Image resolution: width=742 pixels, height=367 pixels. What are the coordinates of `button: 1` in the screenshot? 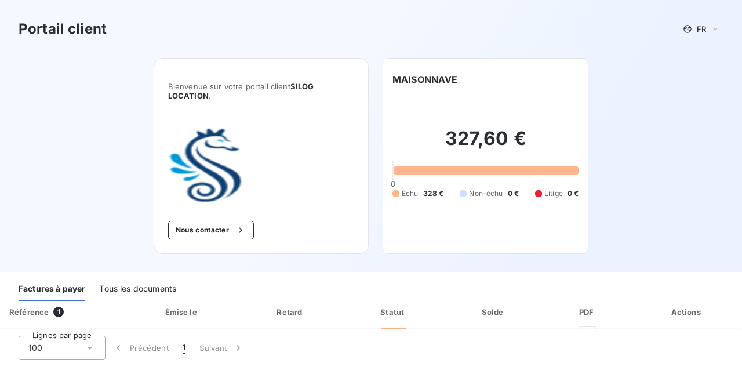 It's located at (184, 348).